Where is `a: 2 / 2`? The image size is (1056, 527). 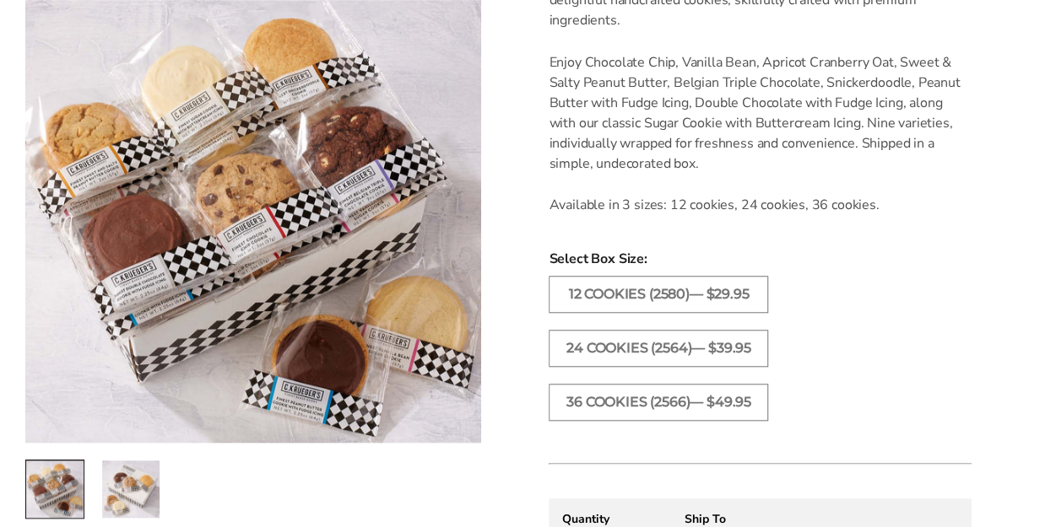
a: 2 / 2 is located at coordinates (131, 489).